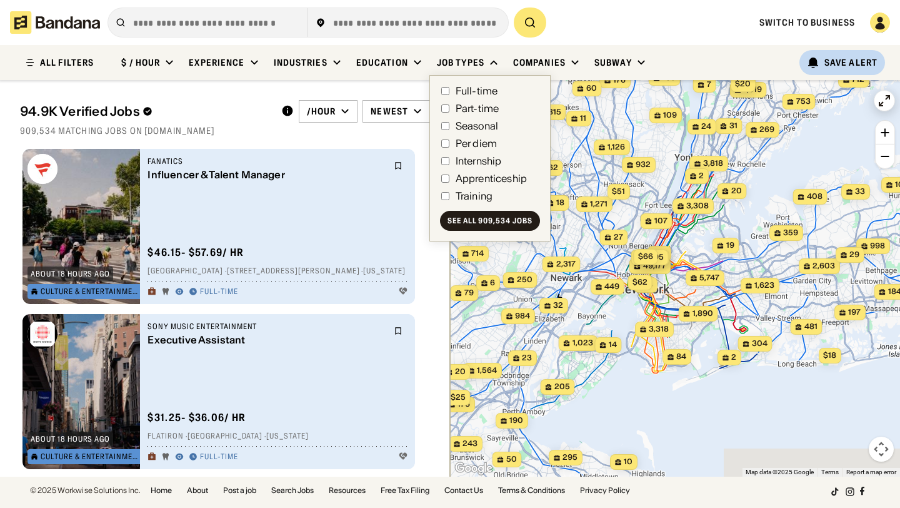  I want to click on span: $66, so click(646, 256).